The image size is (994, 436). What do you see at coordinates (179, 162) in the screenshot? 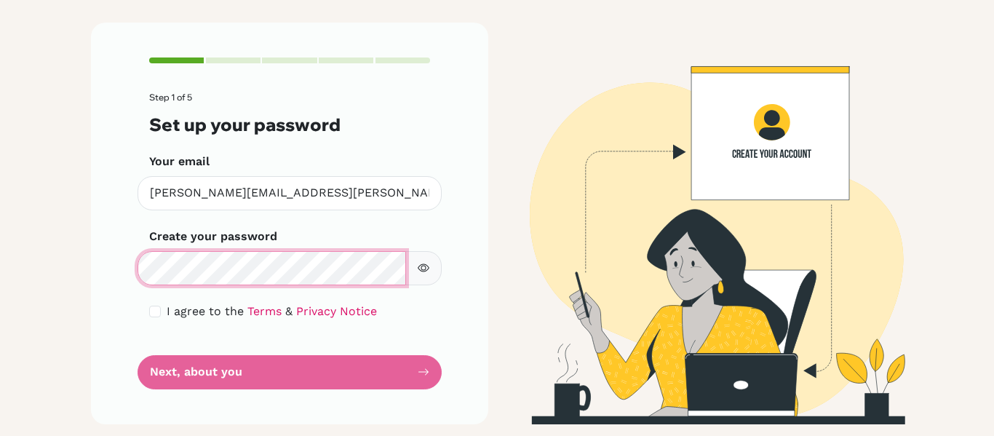
I see `label: Your email` at bounding box center [179, 162].